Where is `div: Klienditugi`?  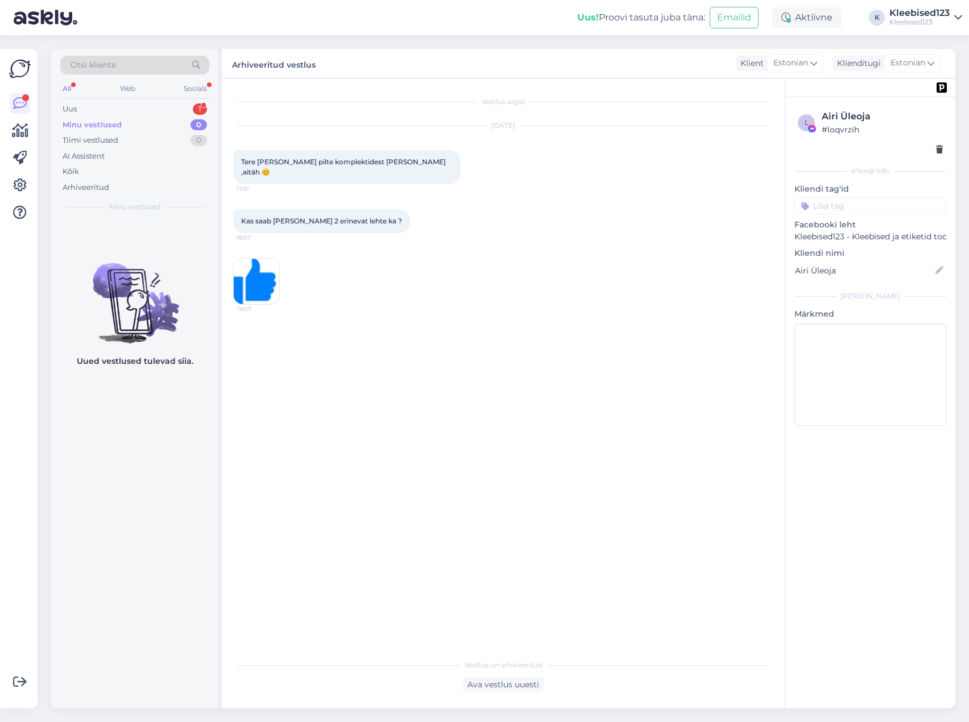
div: Klienditugi is located at coordinates (856, 63).